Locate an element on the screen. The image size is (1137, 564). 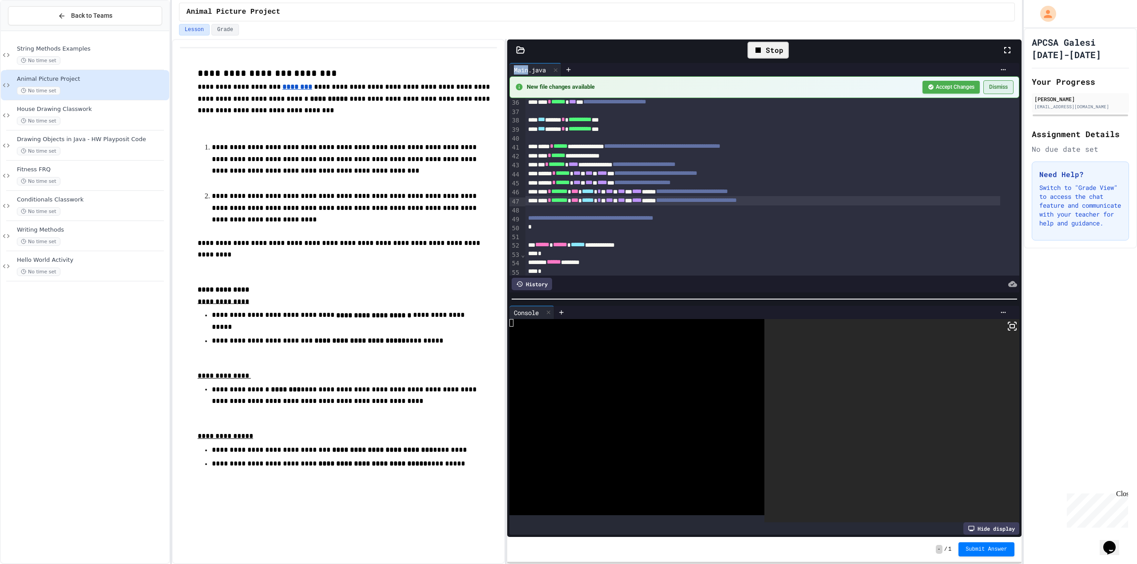
button: Accept Changes is located at coordinates (951, 87).